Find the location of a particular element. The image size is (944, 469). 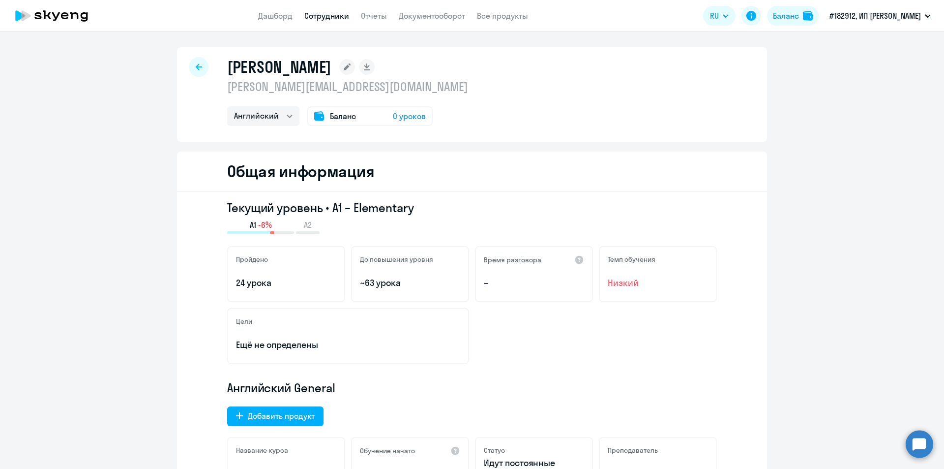

a: Все продукты is located at coordinates (503, 16).